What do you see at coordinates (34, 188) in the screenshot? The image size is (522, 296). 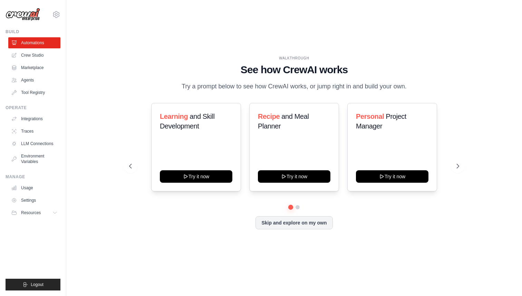 I see `a: Usage` at bounding box center [34, 188].